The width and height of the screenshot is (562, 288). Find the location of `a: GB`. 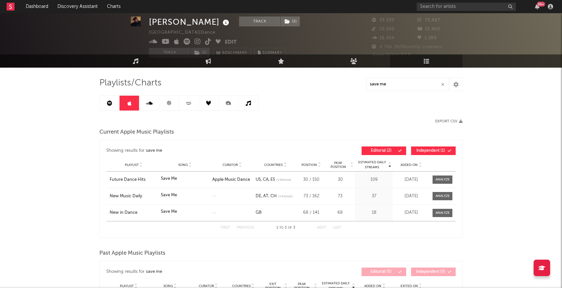

a: GB is located at coordinates (259, 213).